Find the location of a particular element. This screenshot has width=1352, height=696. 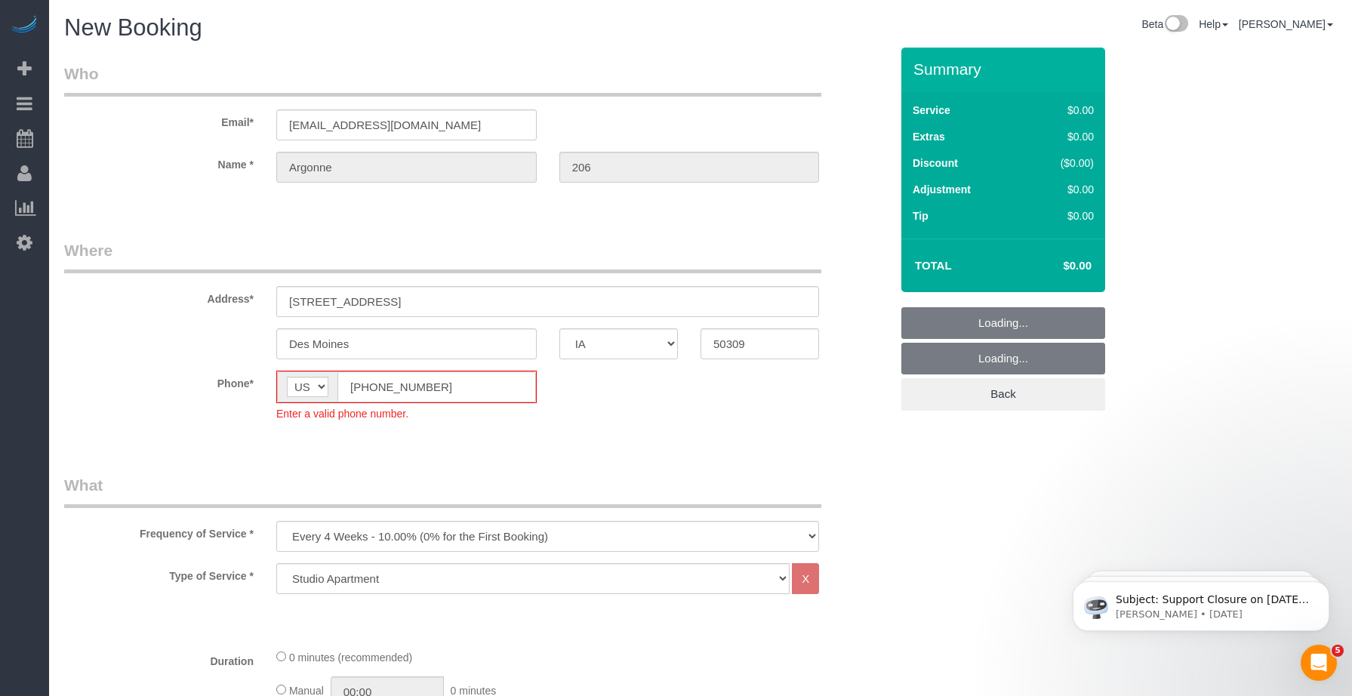

label: Address* is located at coordinates (159, 296).